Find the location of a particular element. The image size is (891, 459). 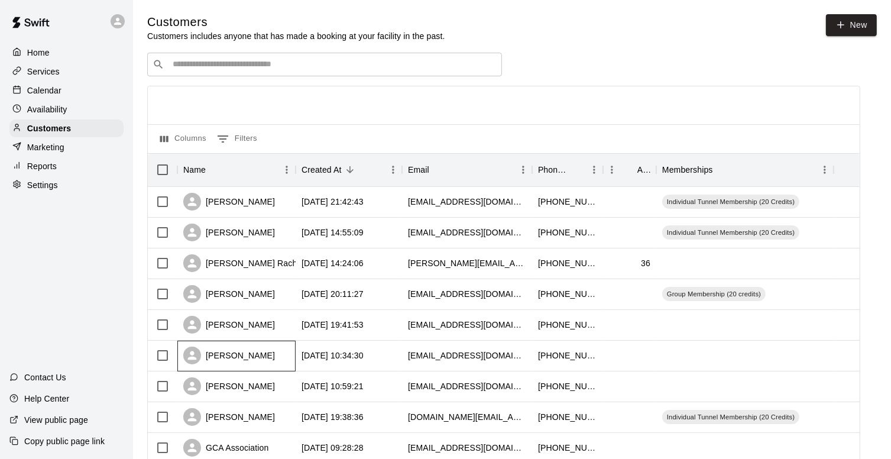

div: alazamkazani8@gmail.com is located at coordinates (467, 386).